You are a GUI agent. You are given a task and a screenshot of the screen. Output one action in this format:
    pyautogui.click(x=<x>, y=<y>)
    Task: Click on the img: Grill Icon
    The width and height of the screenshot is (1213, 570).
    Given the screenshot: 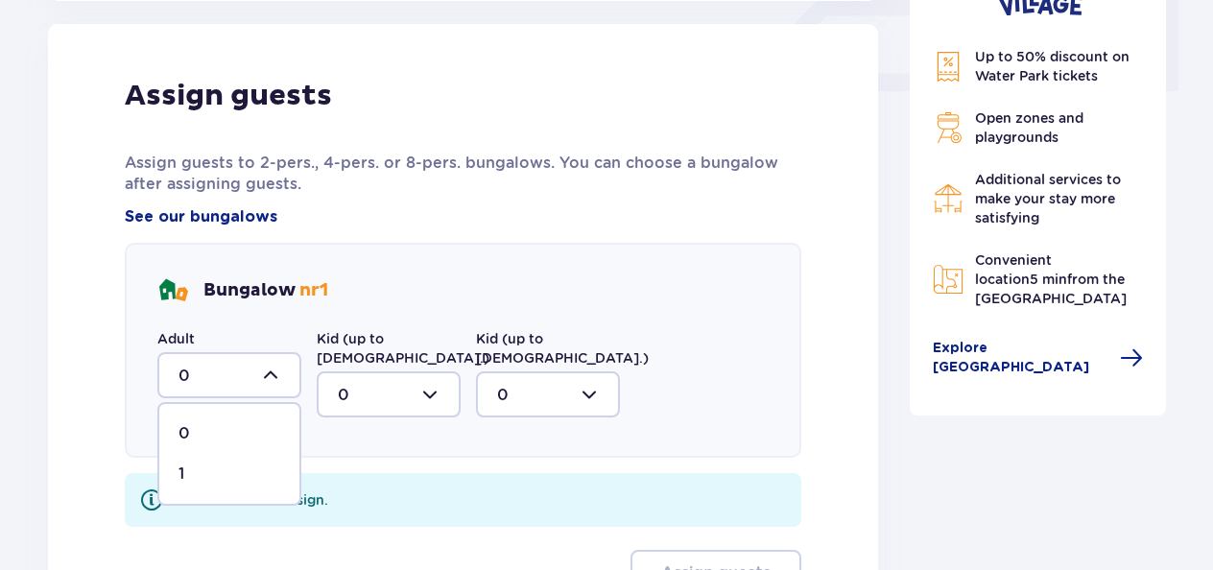 What is the action you would take?
    pyautogui.click(x=948, y=128)
    